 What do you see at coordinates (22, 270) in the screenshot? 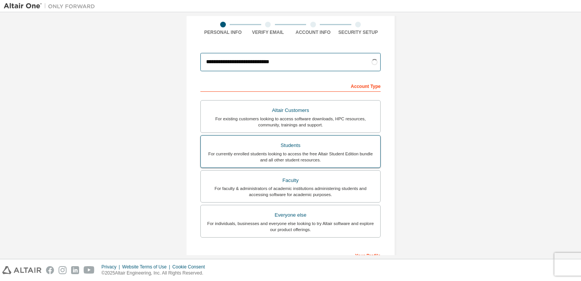
I see `img: altair_logo.svg` at bounding box center [22, 270].